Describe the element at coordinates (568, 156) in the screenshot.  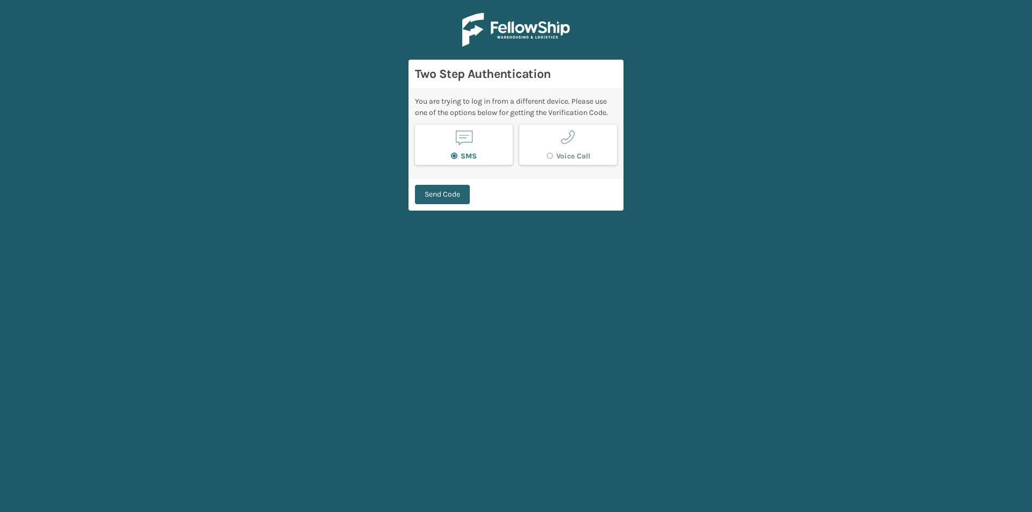
I see `label: Voice Call` at that location.